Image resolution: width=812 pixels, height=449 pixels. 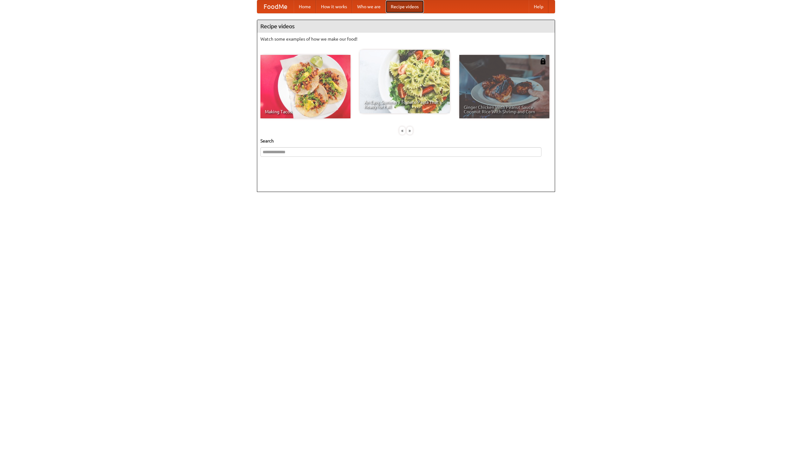 I want to click on h5: Search, so click(x=406, y=141).